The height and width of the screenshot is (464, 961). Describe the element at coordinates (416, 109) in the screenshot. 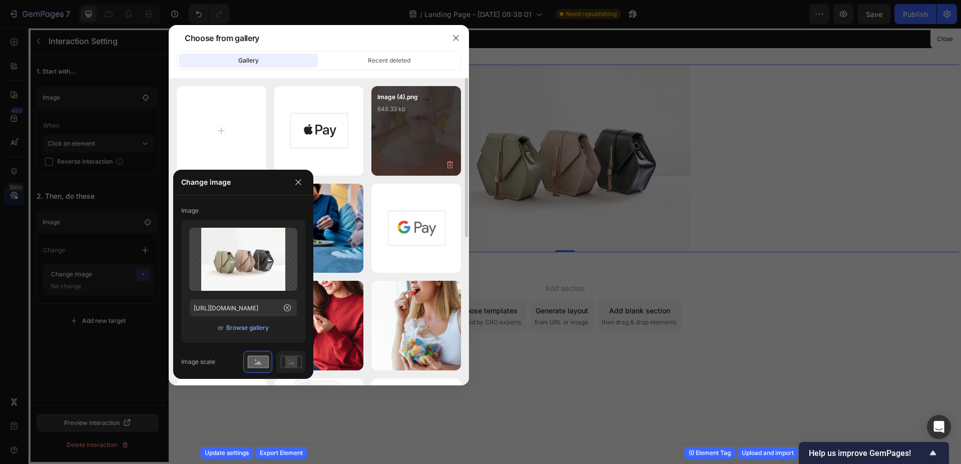

I see `p: 648.33 kb` at that location.